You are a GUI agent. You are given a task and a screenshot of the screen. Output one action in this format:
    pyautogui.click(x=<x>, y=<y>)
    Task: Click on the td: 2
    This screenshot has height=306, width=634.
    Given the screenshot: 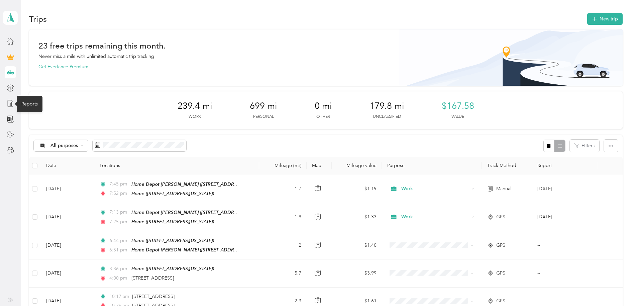 What is the action you would take?
    pyautogui.click(x=282, y=245)
    